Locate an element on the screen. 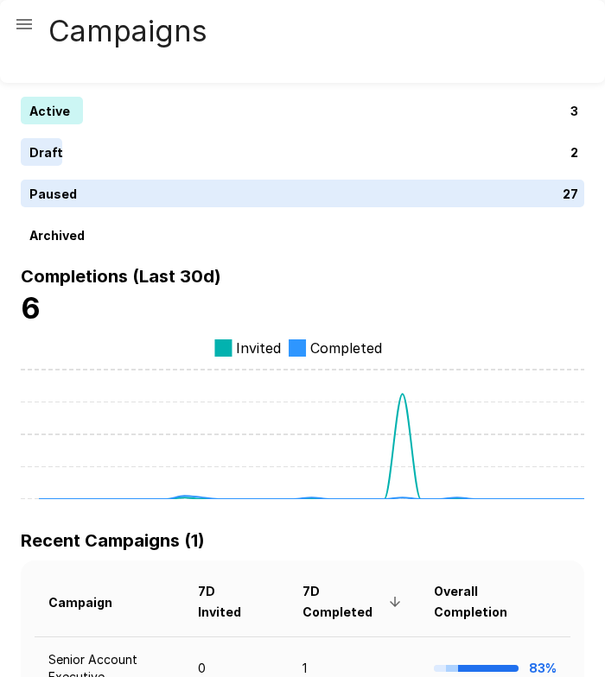  span: Campaign is located at coordinates (92, 603).